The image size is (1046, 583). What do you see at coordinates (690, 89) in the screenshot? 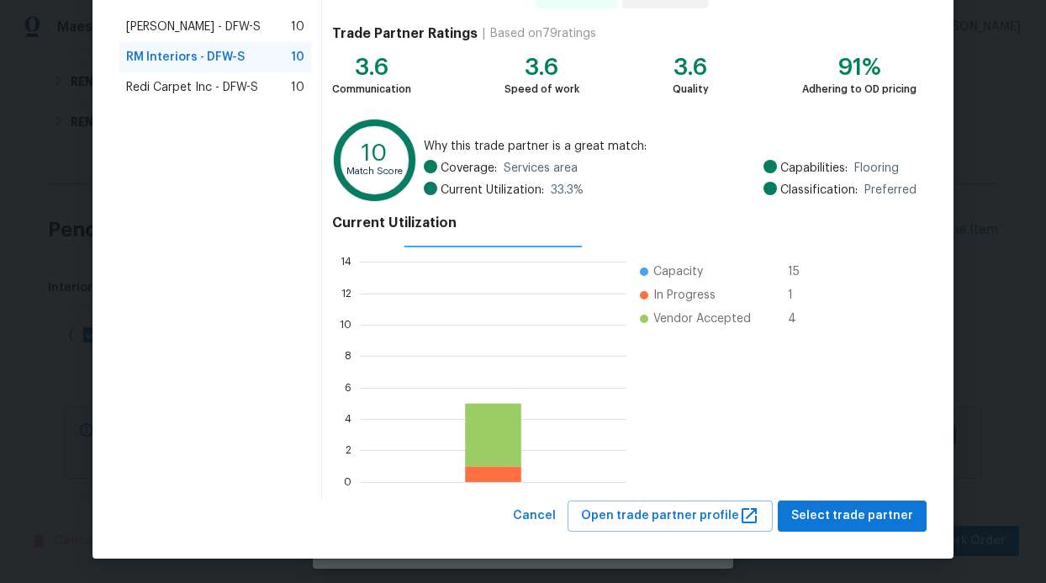
I see `div: Quality` at bounding box center [690, 89].